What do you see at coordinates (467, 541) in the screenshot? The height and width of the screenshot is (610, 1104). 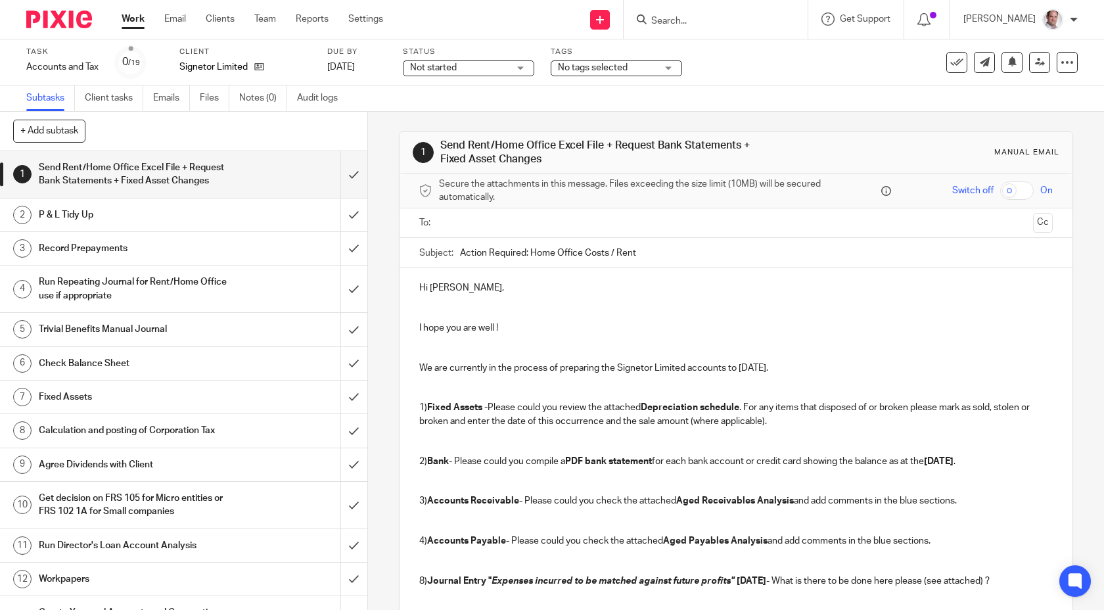 I see `strong: Accounts Payable` at bounding box center [467, 541].